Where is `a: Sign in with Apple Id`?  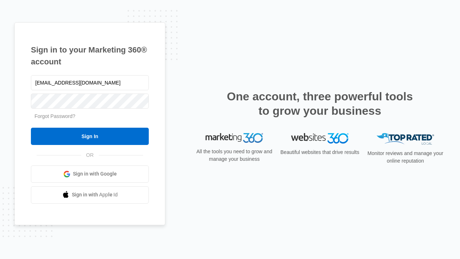 a: Sign in with Apple Id is located at coordinates (90, 195).